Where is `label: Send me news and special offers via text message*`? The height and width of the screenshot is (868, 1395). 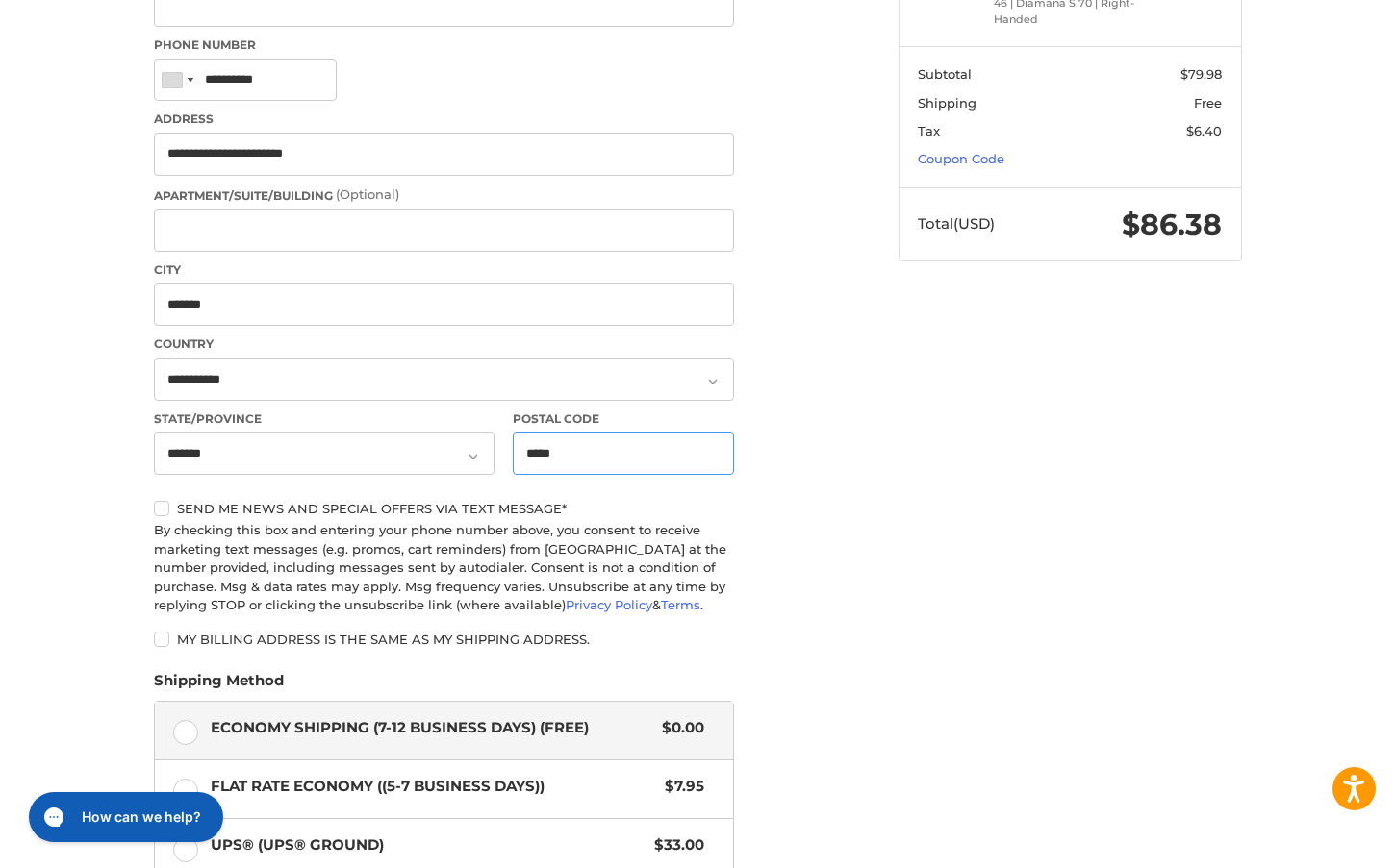
label: Send me news and special offers via text message* is located at coordinates (443, 509).